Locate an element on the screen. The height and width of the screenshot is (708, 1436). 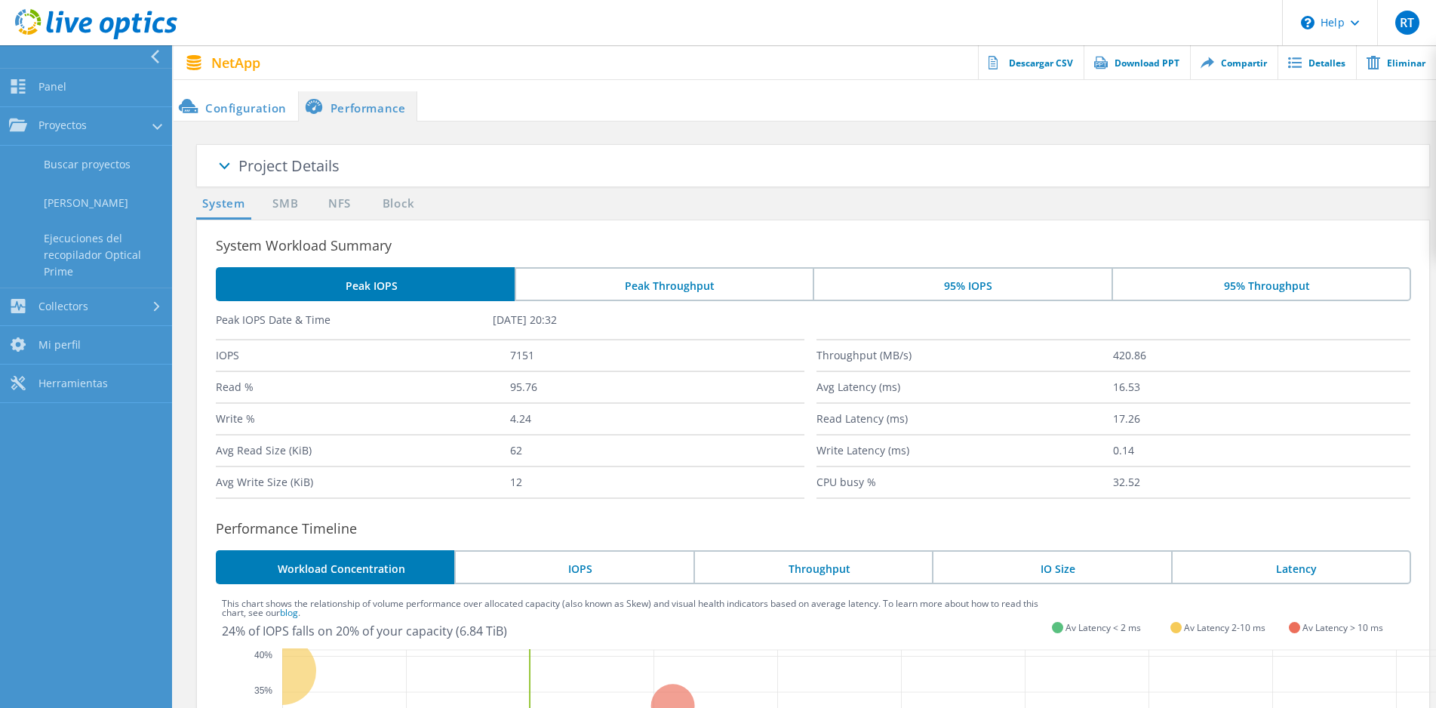
a: Eliminar is located at coordinates (1396, 62).